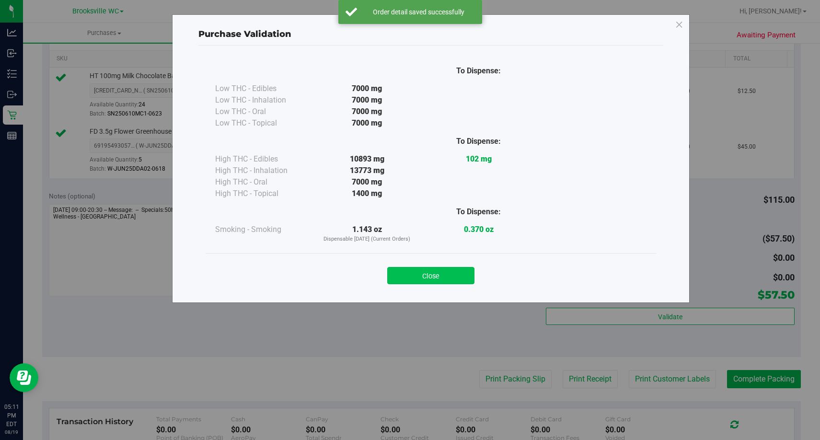  I want to click on button: Close, so click(431, 275).